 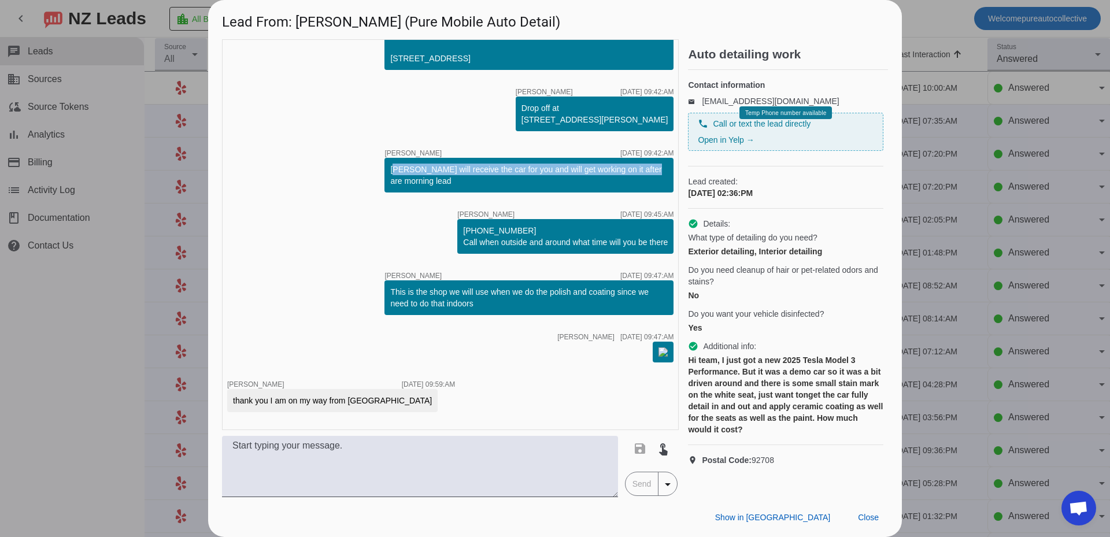 I want to click on span: Details:, so click(x=716, y=224).